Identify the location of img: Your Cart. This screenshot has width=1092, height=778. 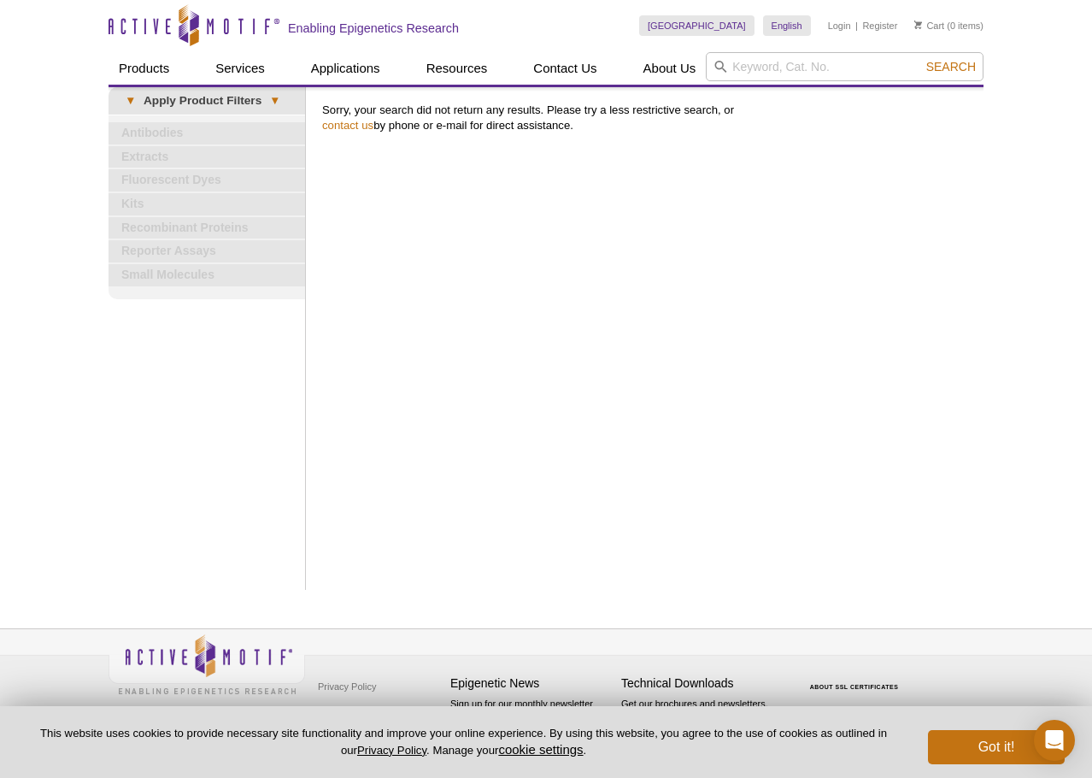
(918, 25).